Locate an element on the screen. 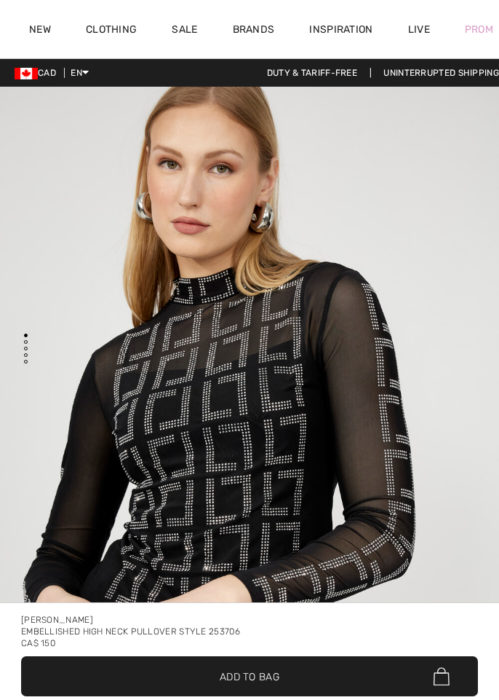  span: Add to Bag is located at coordinates (250, 676).